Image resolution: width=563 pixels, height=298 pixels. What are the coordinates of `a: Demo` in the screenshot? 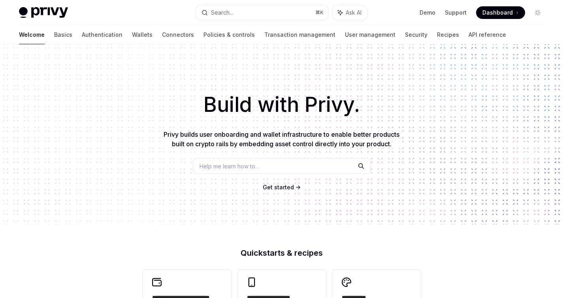 It's located at (428, 13).